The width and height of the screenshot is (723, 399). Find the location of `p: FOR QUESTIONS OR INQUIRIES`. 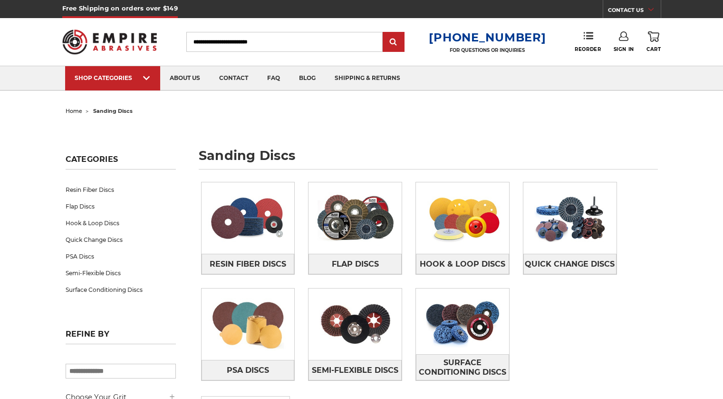

p: FOR QUESTIONS OR INQUIRIES is located at coordinates (488, 50).